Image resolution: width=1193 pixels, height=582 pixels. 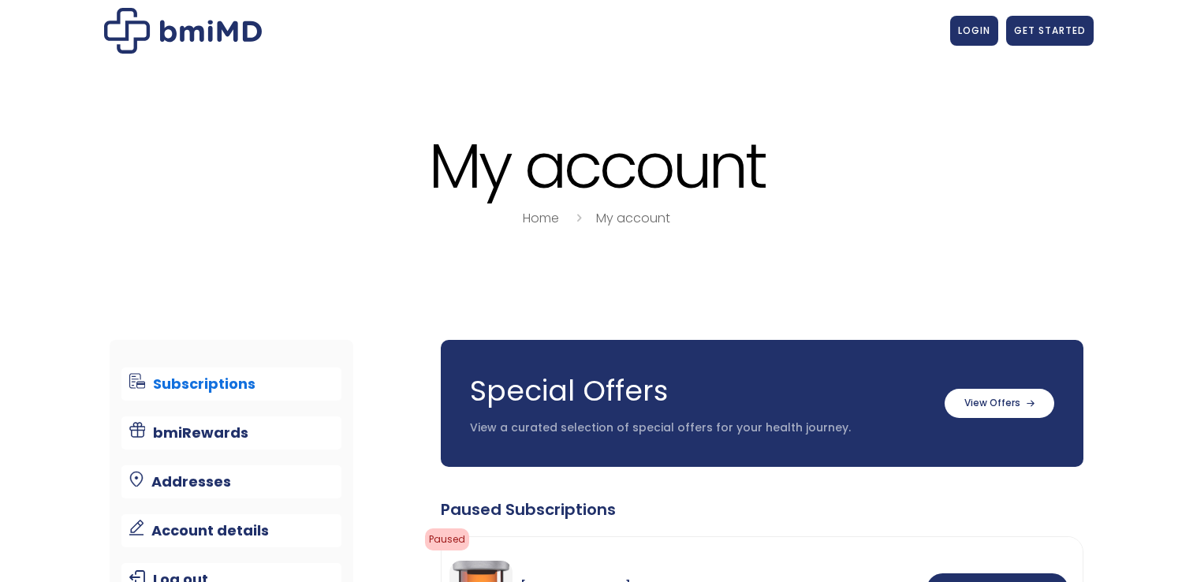 What do you see at coordinates (699, 391) in the screenshot?
I see `h3: Special Offers` at bounding box center [699, 391].